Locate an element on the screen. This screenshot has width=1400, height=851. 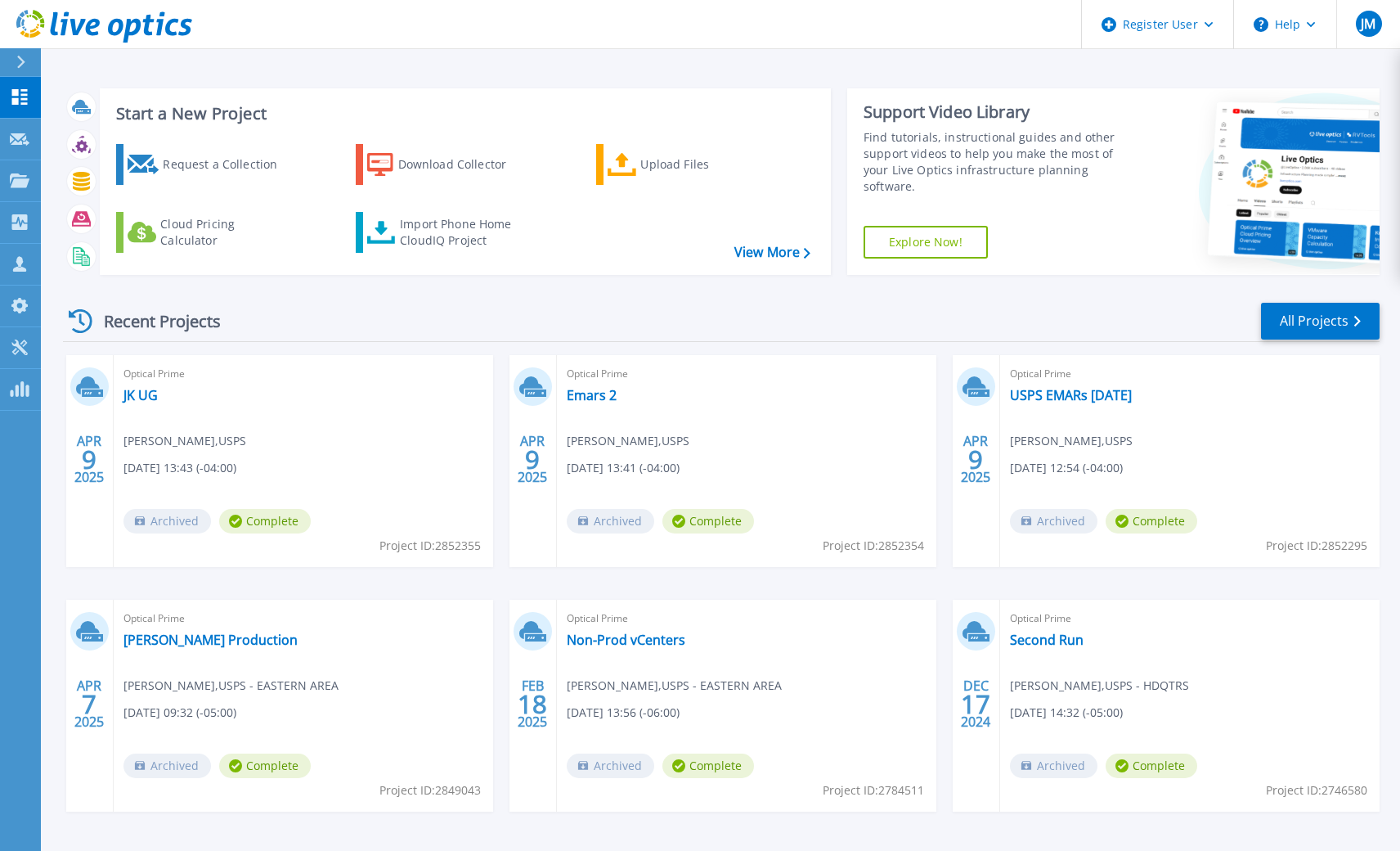
span: 17 is located at coordinates (976, 703).